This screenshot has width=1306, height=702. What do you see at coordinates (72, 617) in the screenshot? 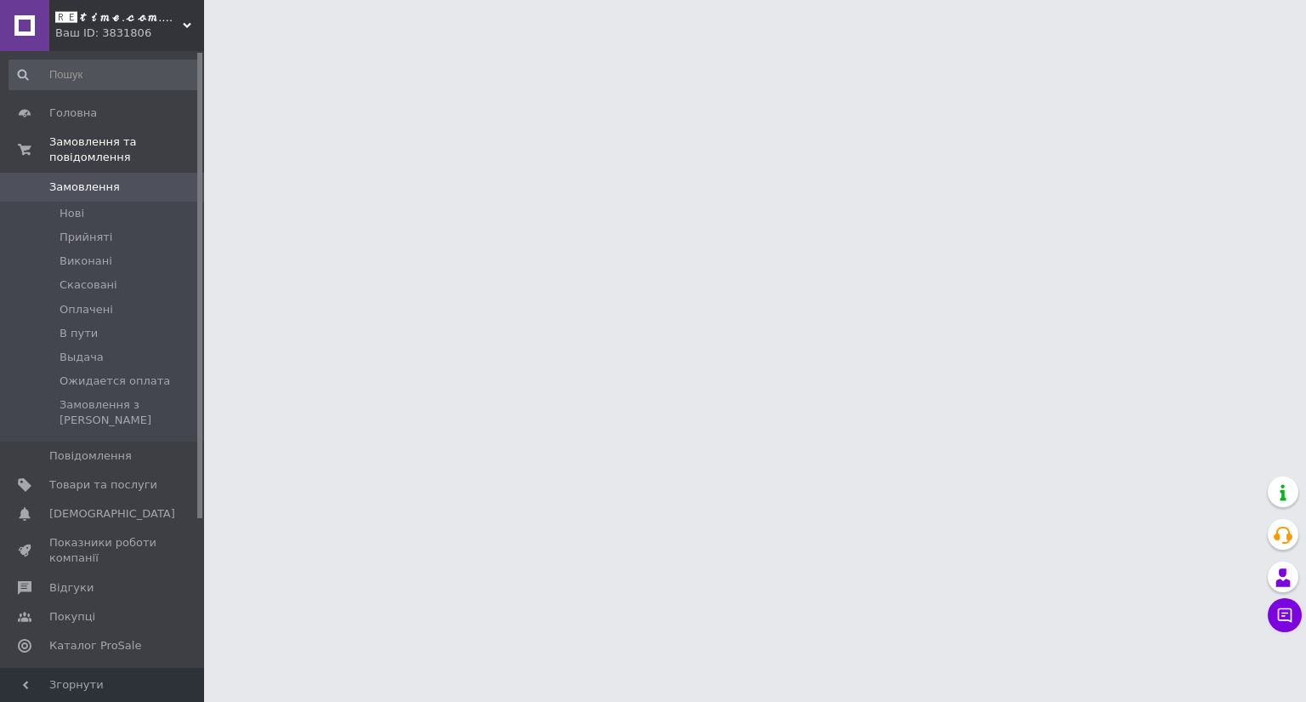
I see `span: Покупці` at bounding box center [72, 617].